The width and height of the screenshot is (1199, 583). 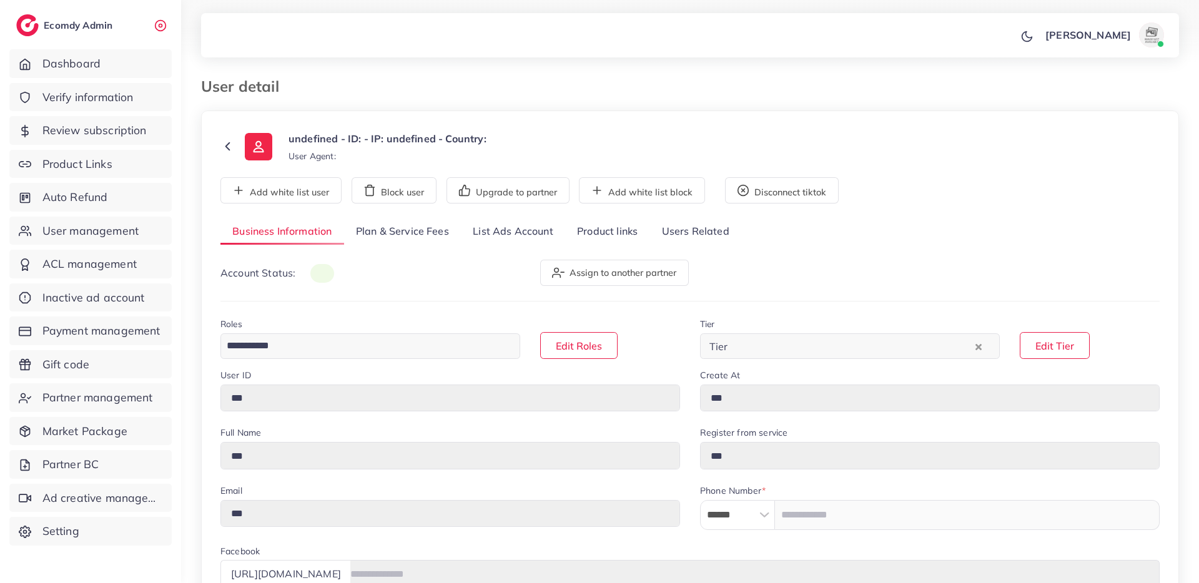 What do you see at coordinates (695, 232) in the screenshot?
I see `a: Users Related` at bounding box center [695, 232].